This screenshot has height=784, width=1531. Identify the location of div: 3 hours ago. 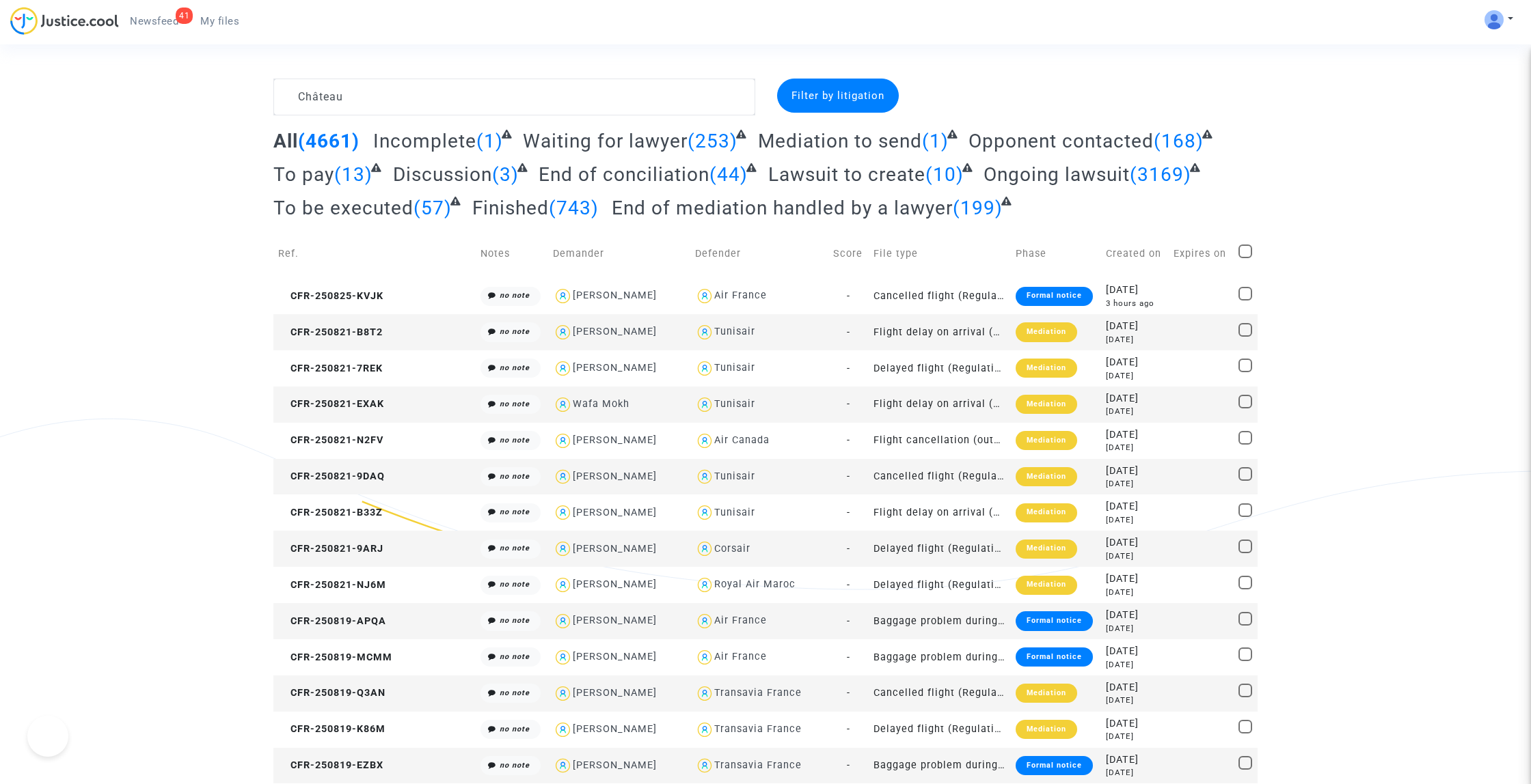
(1135, 303).